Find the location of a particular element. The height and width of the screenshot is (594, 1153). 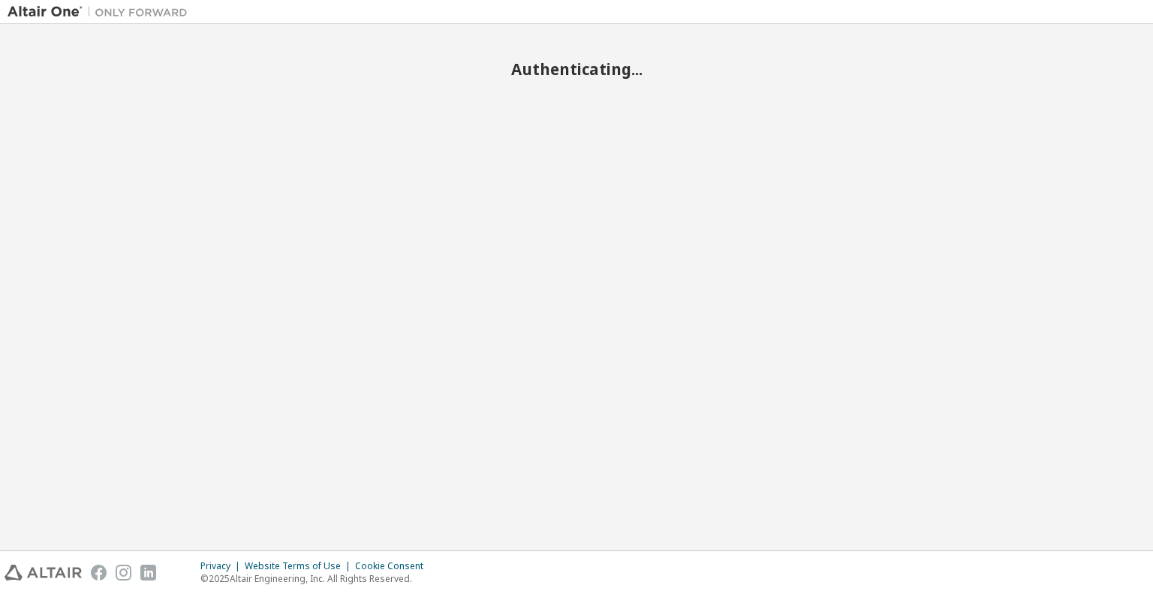

img: linkedin.svg is located at coordinates (148, 572).